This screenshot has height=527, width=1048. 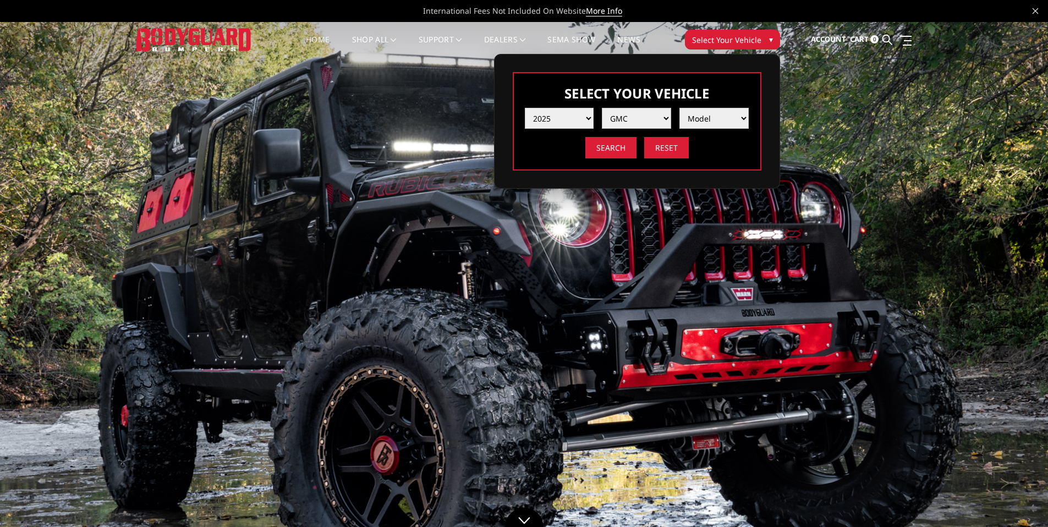 What do you see at coordinates (628, 46) in the screenshot?
I see `a: News` at bounding box center [628, 46].